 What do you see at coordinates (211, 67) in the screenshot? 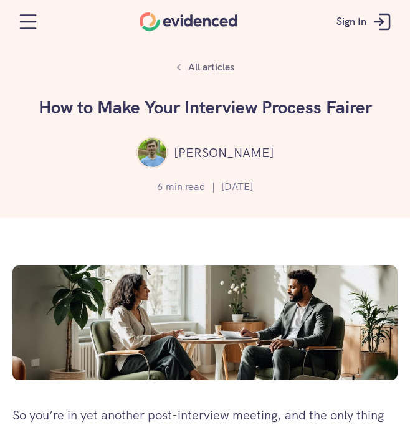
I see `p: All articles` at bounding box center [211, 67].